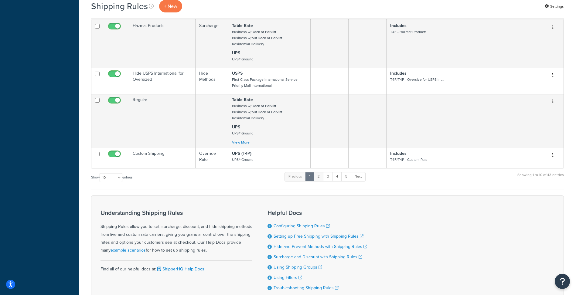  Describe the element at coordinates (310, 177) in the screenshot. I see `a: 1` at that location.